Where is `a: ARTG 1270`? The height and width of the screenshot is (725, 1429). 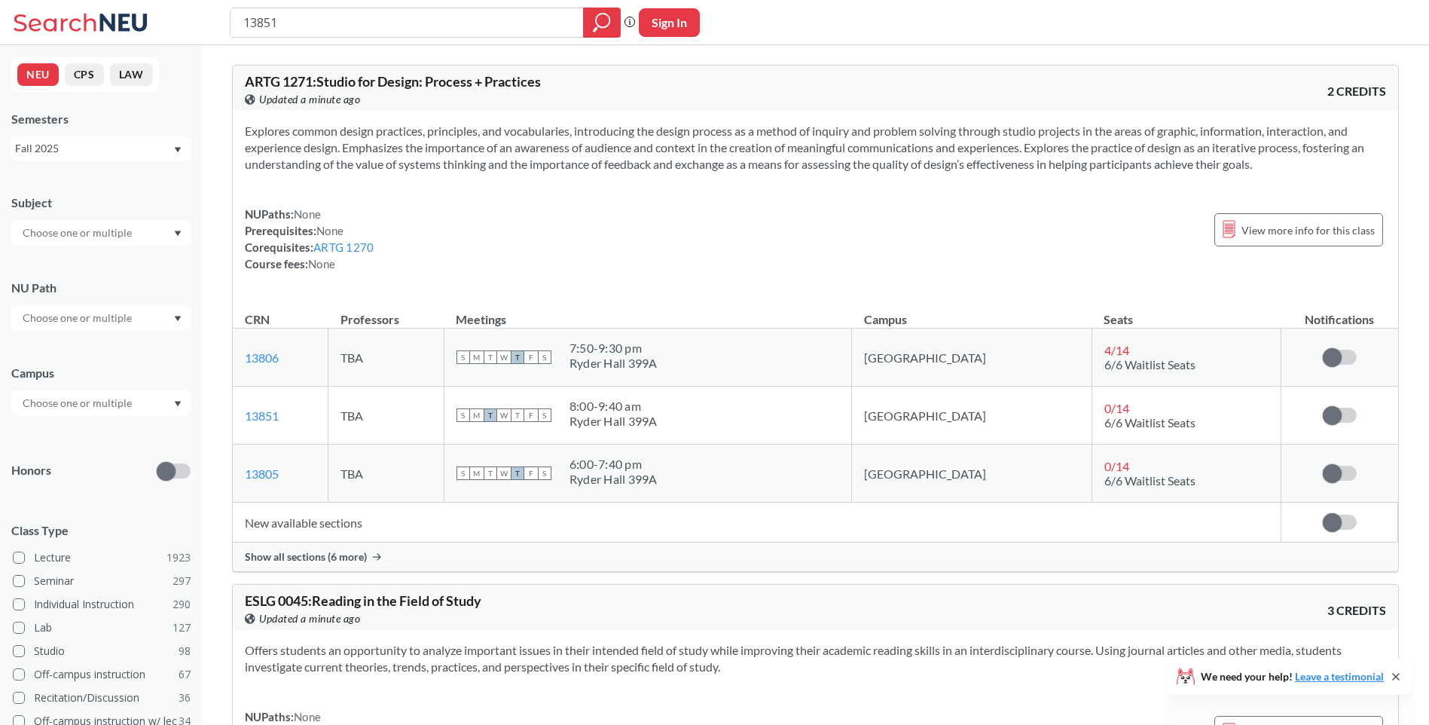
a: ARTG 1270 is located at coordinates (344, 247).